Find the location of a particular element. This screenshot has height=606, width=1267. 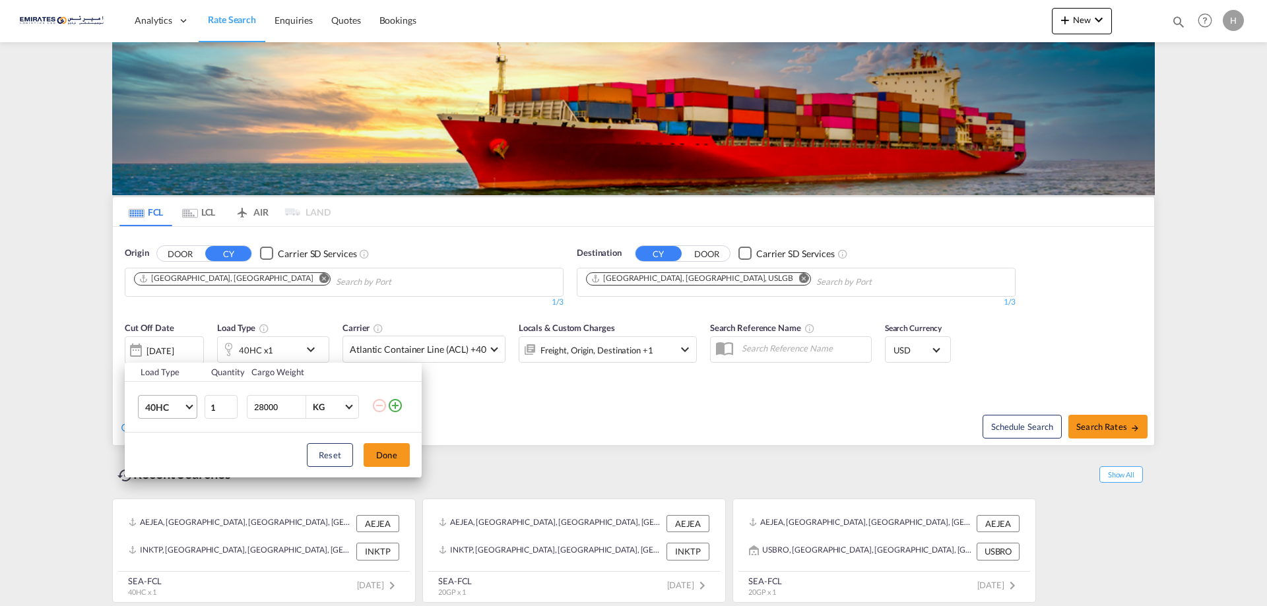

div: KG is located at coordinates (319, 407).